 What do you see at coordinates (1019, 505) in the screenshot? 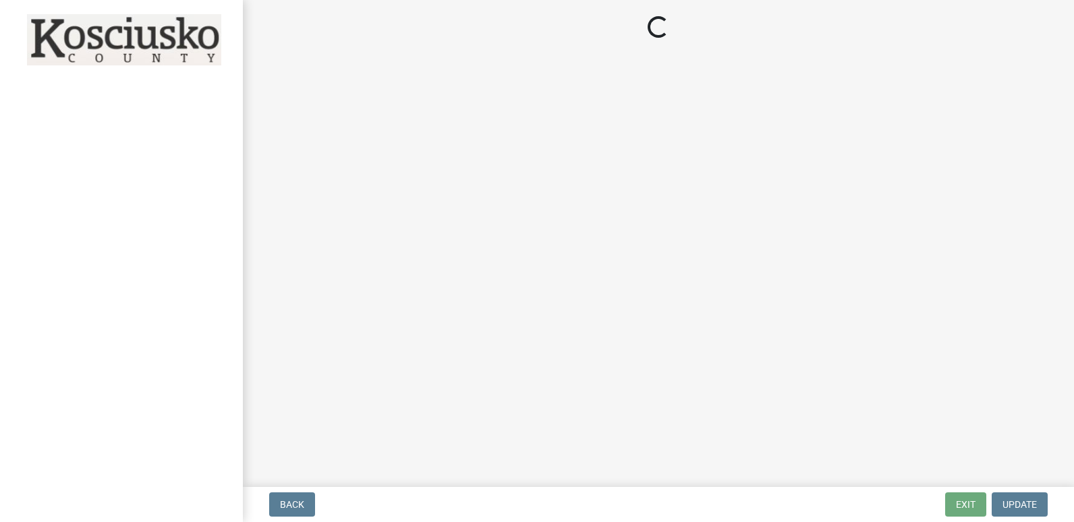
I see `span: Update` at bounding box center [1019, 505].